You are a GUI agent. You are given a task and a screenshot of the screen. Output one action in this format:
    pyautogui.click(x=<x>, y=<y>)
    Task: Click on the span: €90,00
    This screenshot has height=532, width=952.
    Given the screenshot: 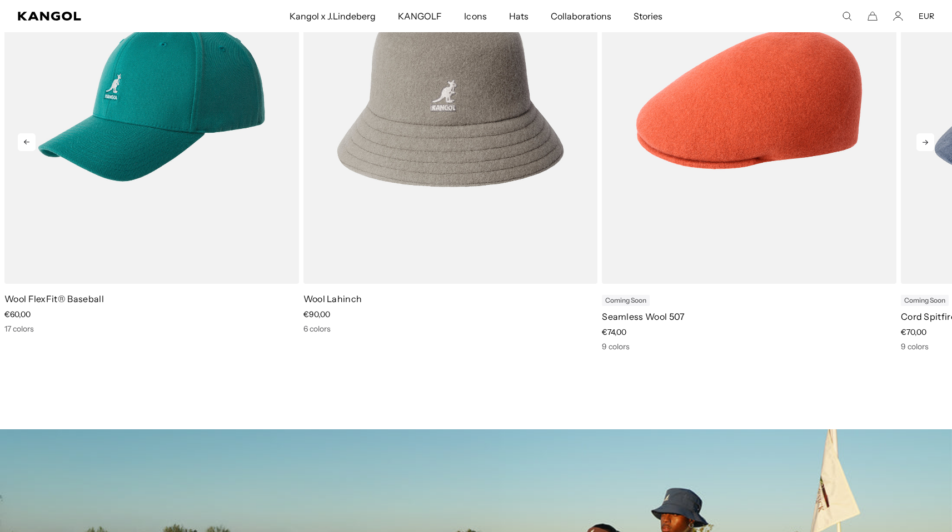 What is the action you would take?
    pyautogui.click(x=317, y=315)
    